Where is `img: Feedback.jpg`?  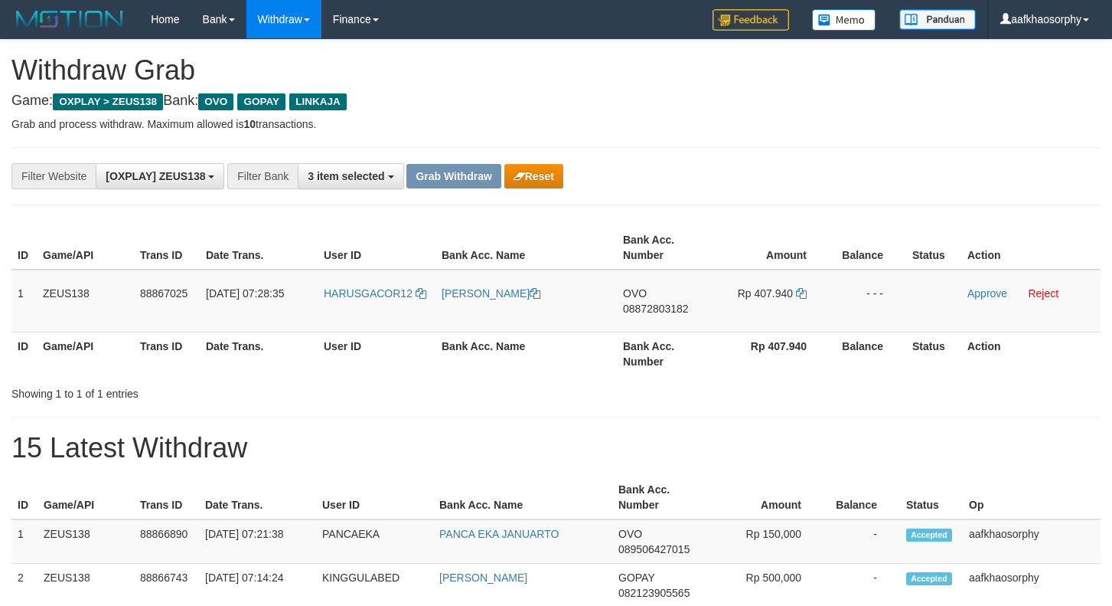
img: Feedback.jpg is located at coordinates (751, 20).